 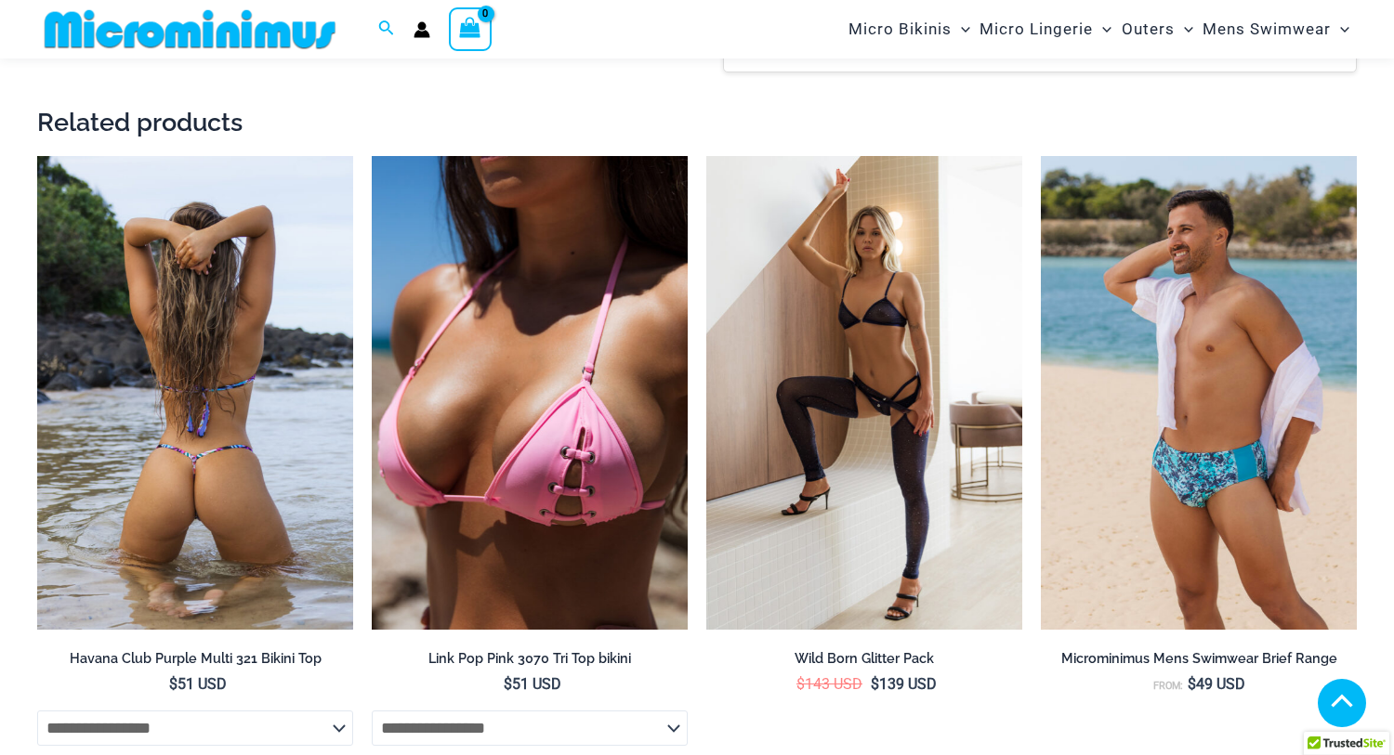 What do you see at coordinates (1199, 663) in the screenshot?
I see `a: Microminimus Mens Swimwear Brief Range` at bounding box center [1199, 663].